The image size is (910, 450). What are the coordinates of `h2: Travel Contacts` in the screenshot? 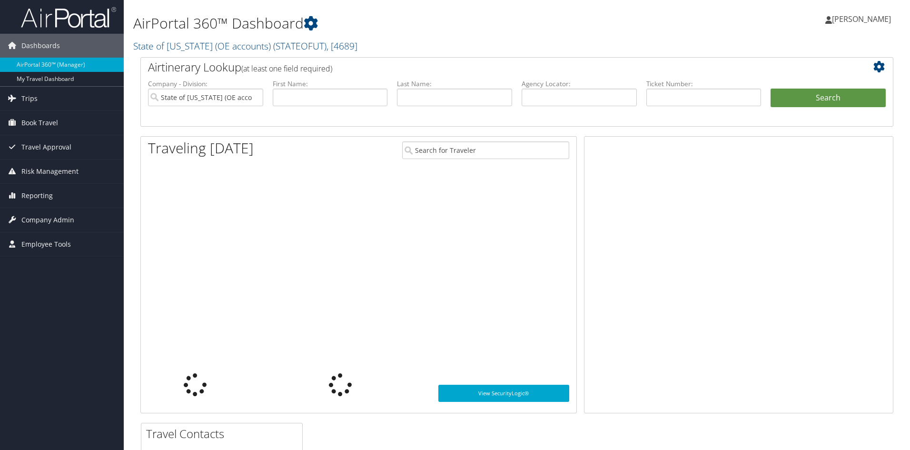 It's located at (224, 434).